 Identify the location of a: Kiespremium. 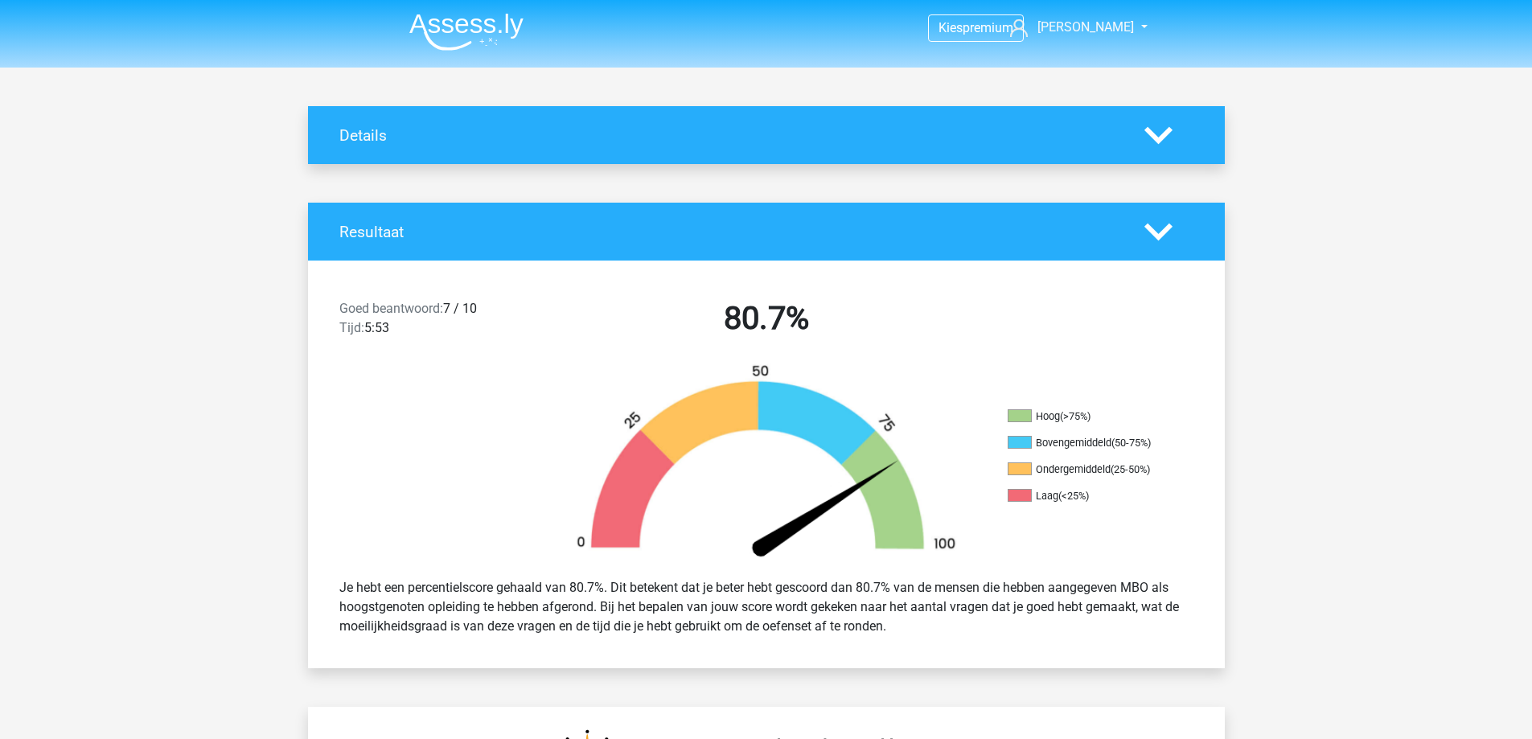
(975, 27).